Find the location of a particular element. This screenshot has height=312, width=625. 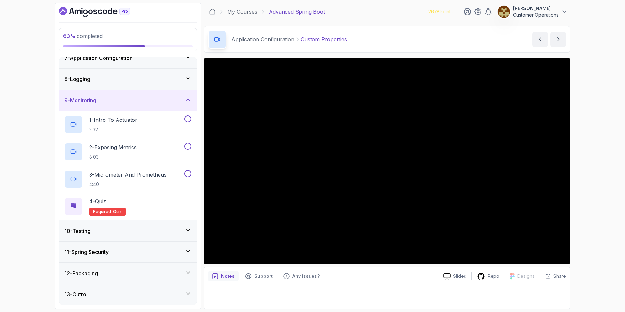

p: Share is located at coordinates (559, 276).